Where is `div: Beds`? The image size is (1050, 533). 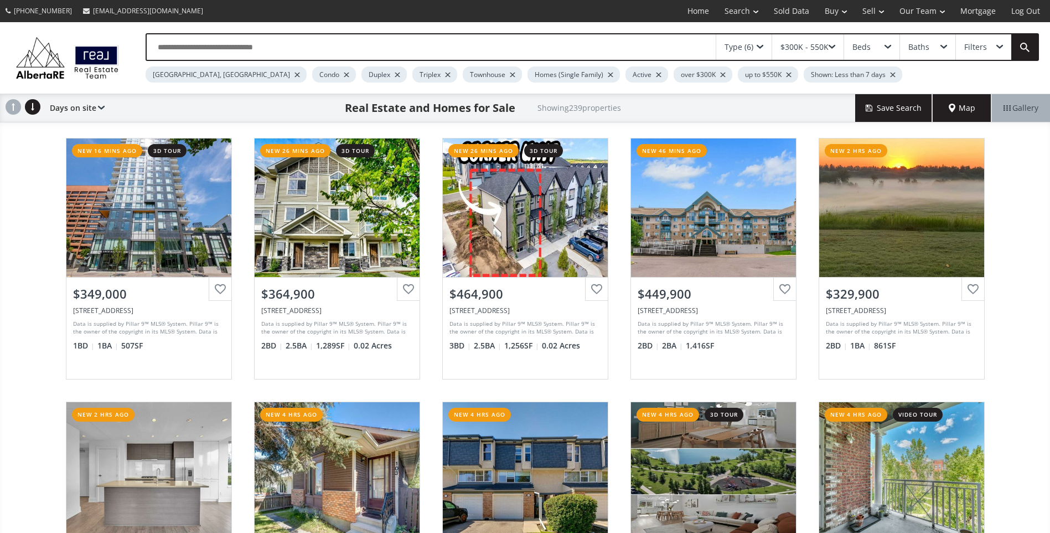
div: Beds is located at coordinates (862, 47).